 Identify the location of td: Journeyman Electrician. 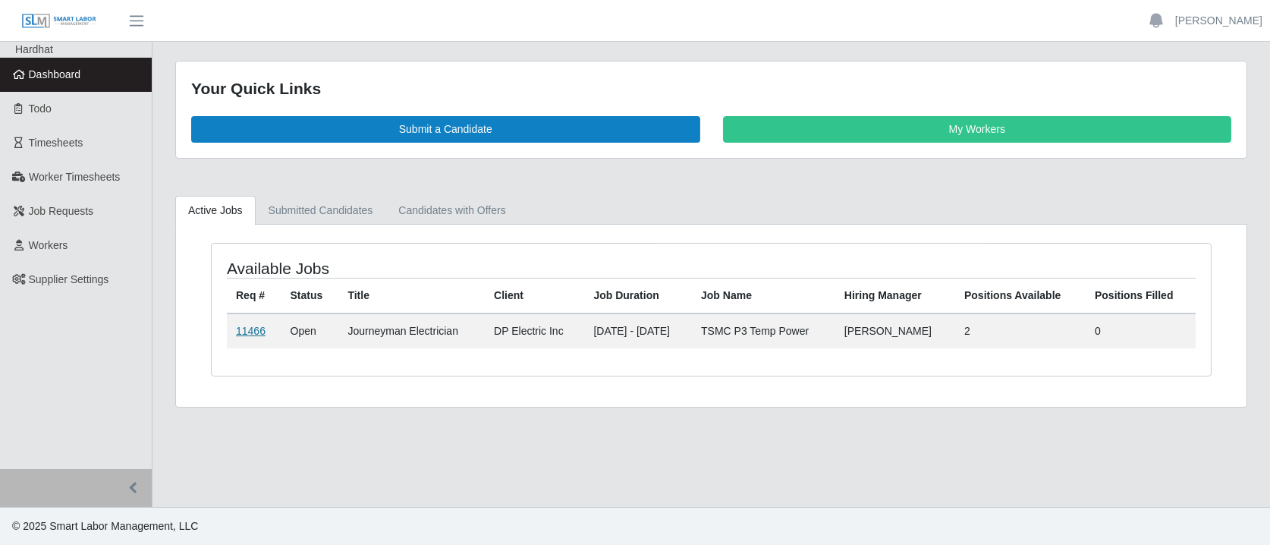
(411, 331).